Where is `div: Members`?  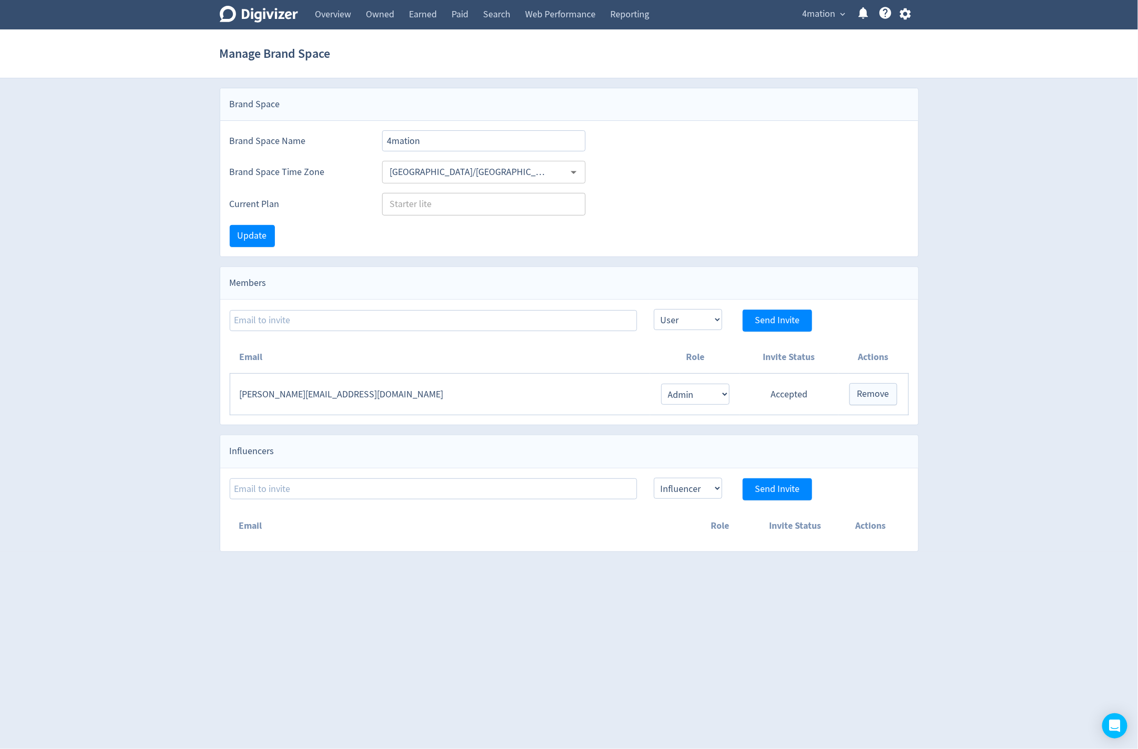 div: Members is located at coordinates (569, 283).